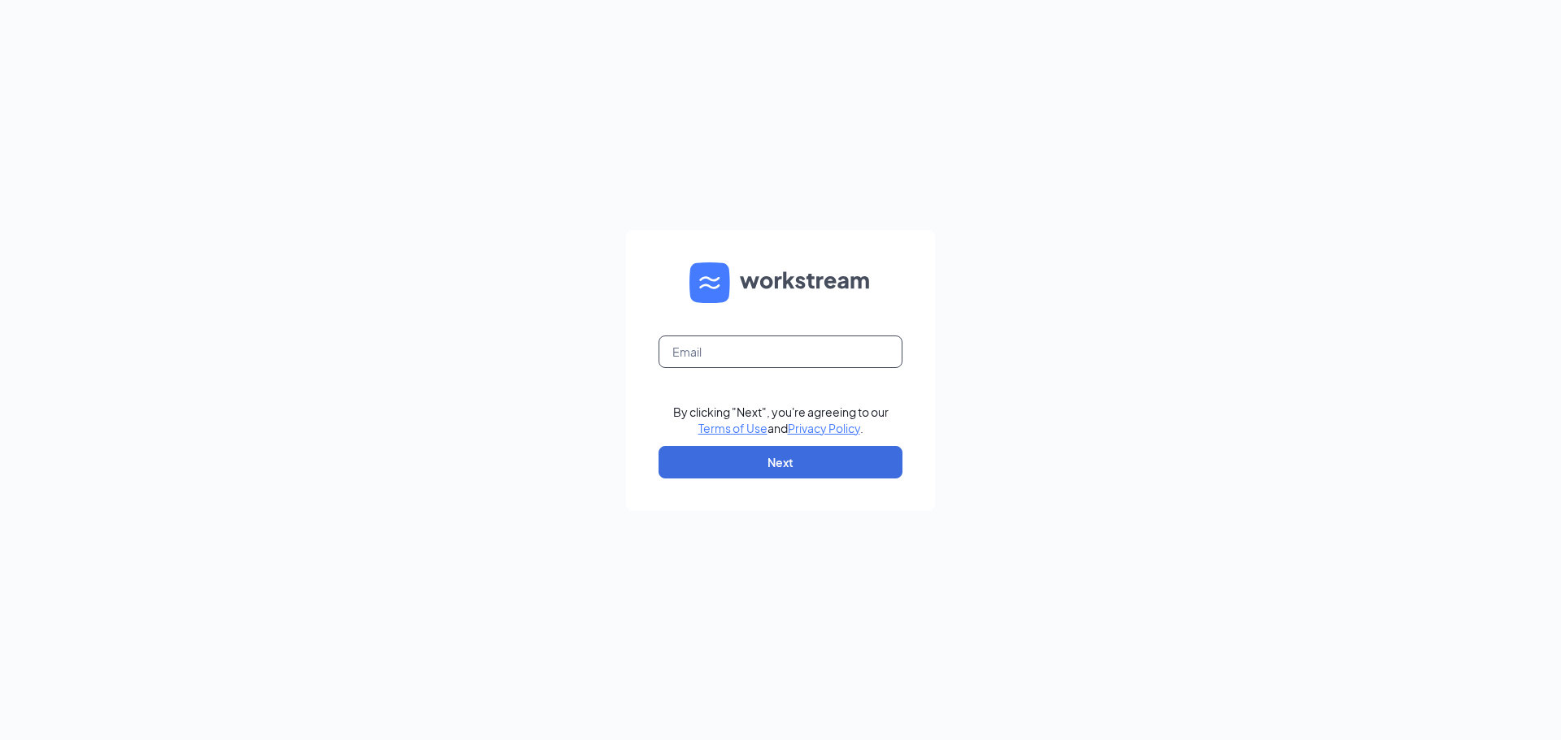 This screenshot has height=740, width=1561. What do you see at coordinates (780, 462) in the screenshot?
I see `button: Next` at bounding box center [780, 462].